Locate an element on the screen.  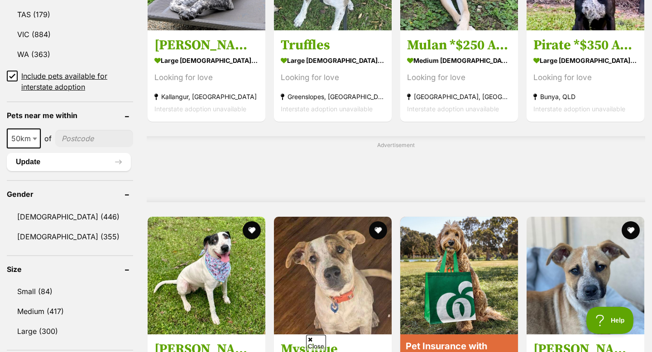
a: Small (84) is located at coordinates (70, 292).